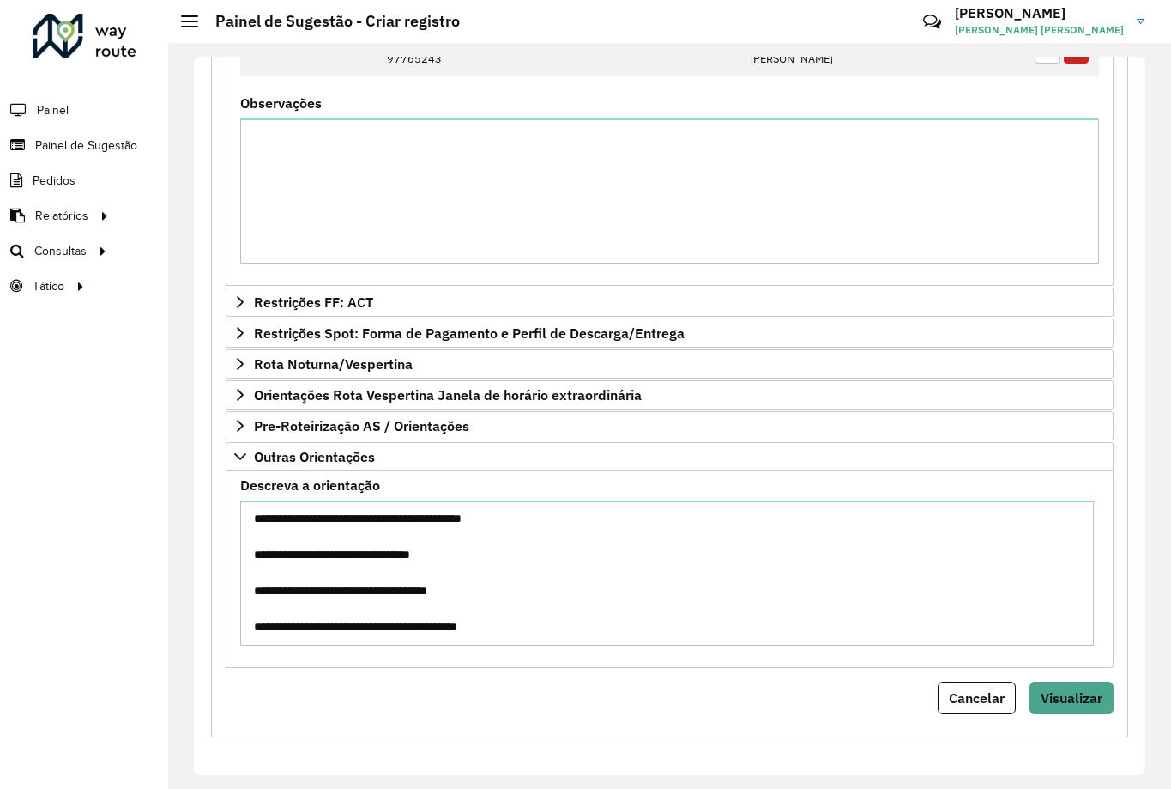  I want to click on a: Orientações Rota Vespertina Janela de horário extraordinária, so click(669, 395).